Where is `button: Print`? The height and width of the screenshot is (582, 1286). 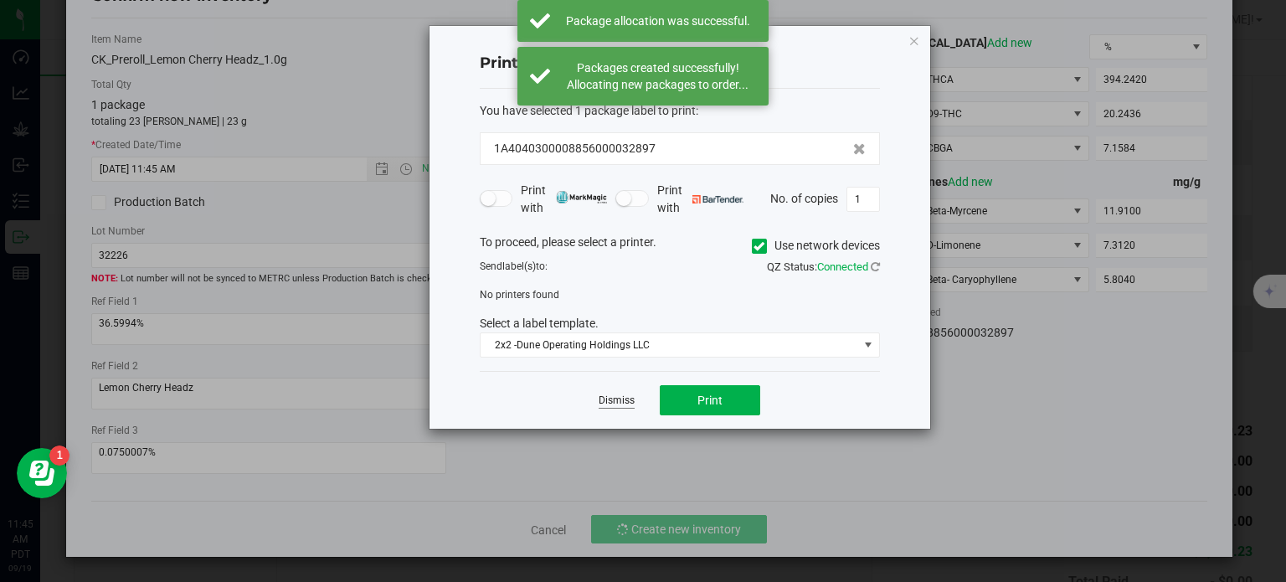 button: Print is located at coordinates (710, 400).